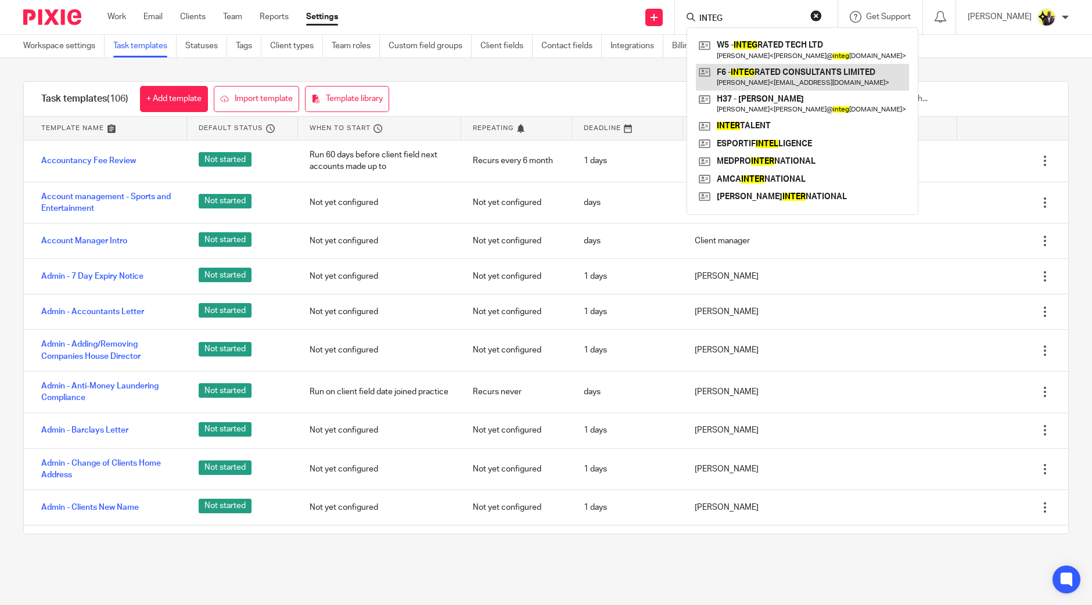 This screenshot has width=1092, height=605. I want to click on div: Run on client field date joined practice, so click(379, 392).